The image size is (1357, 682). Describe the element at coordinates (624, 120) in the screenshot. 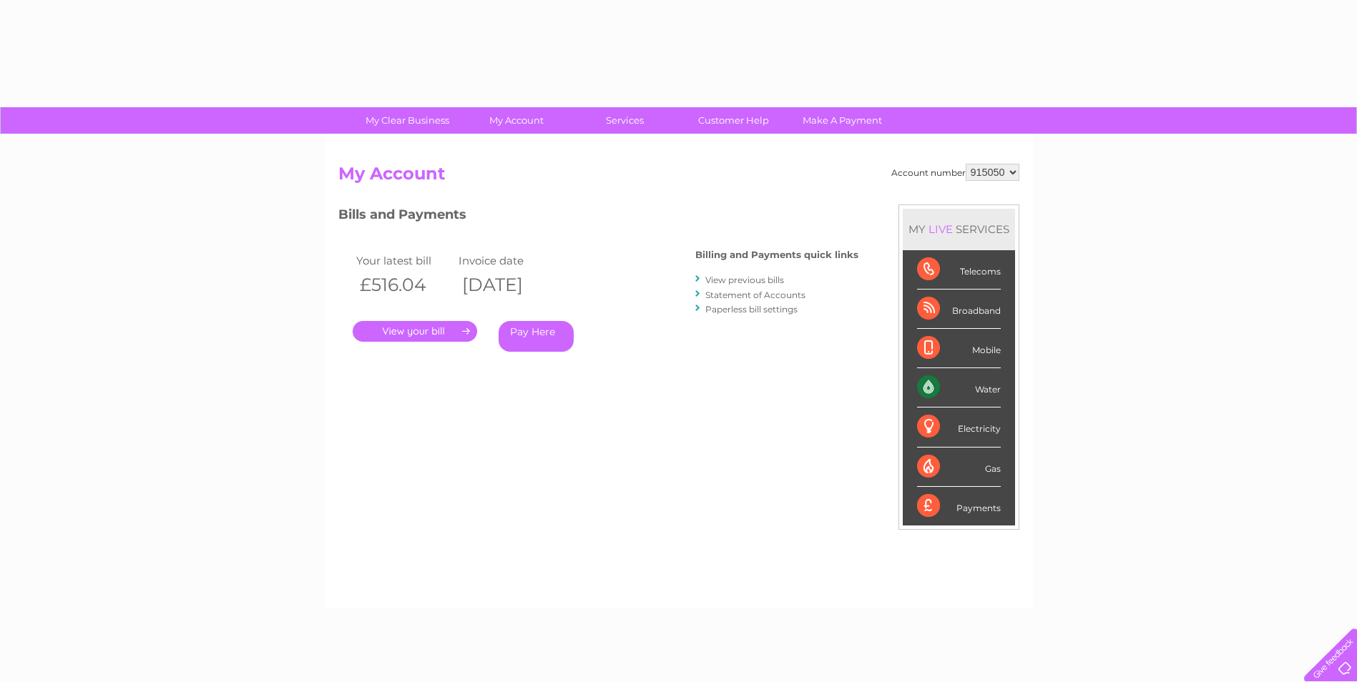

I see `a: Services` at that location.